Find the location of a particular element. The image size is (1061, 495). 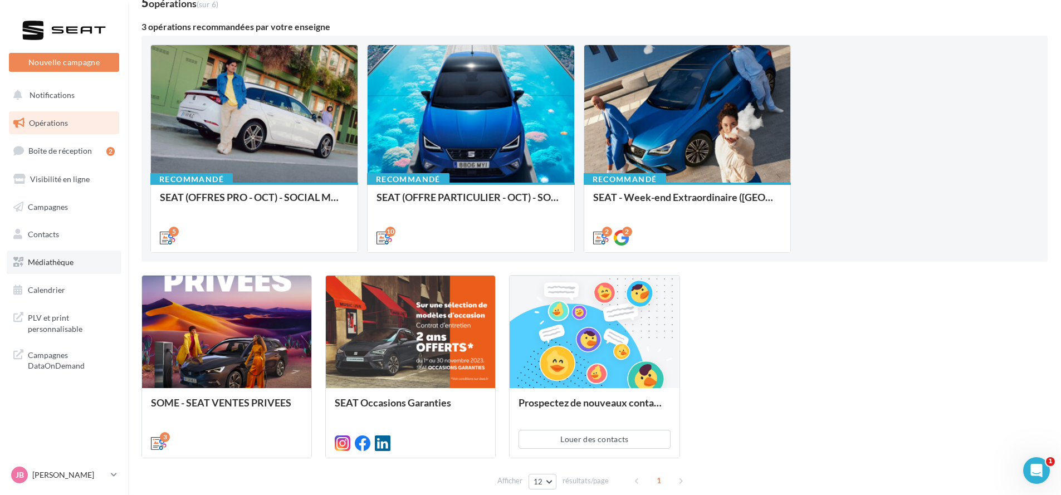

div: SEAT (OFFRES PRO - OCT) - SOCIAL MEDIA is located at coordinates (254, 203).